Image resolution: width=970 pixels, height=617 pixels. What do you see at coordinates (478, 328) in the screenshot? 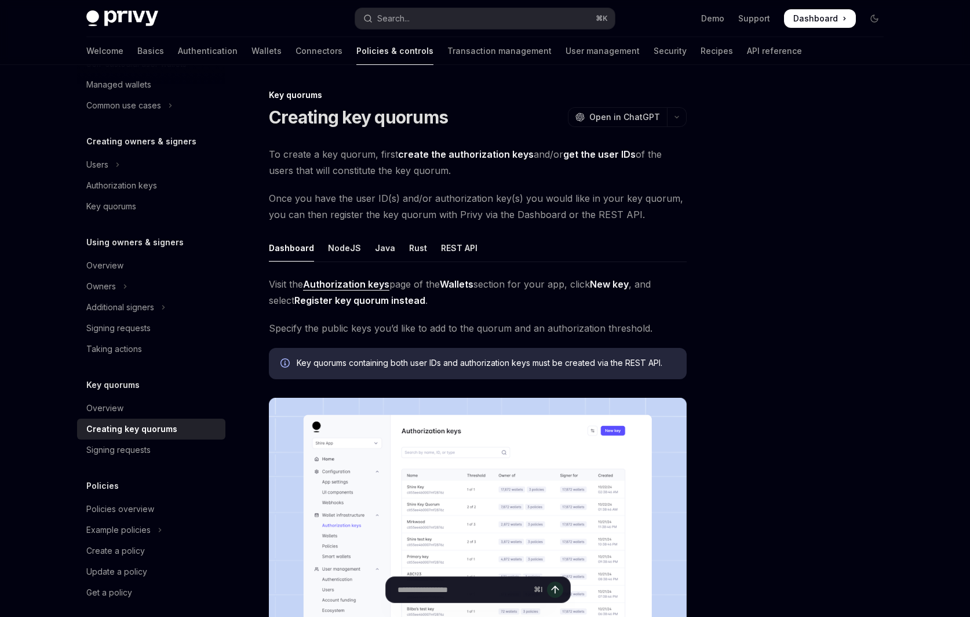
I see `span: Specify the public keys you’d like to add to the quorum and an authorization threshold.` at bounding box center [478, 328].